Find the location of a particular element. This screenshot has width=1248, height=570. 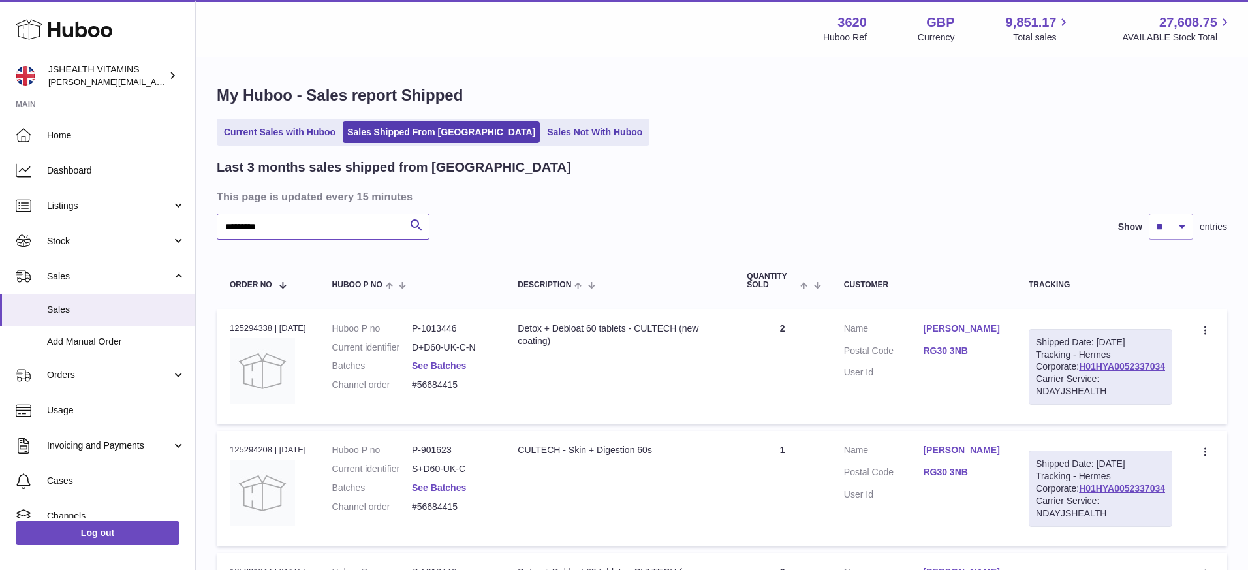

span: Description is located at coordinates (545, 285).